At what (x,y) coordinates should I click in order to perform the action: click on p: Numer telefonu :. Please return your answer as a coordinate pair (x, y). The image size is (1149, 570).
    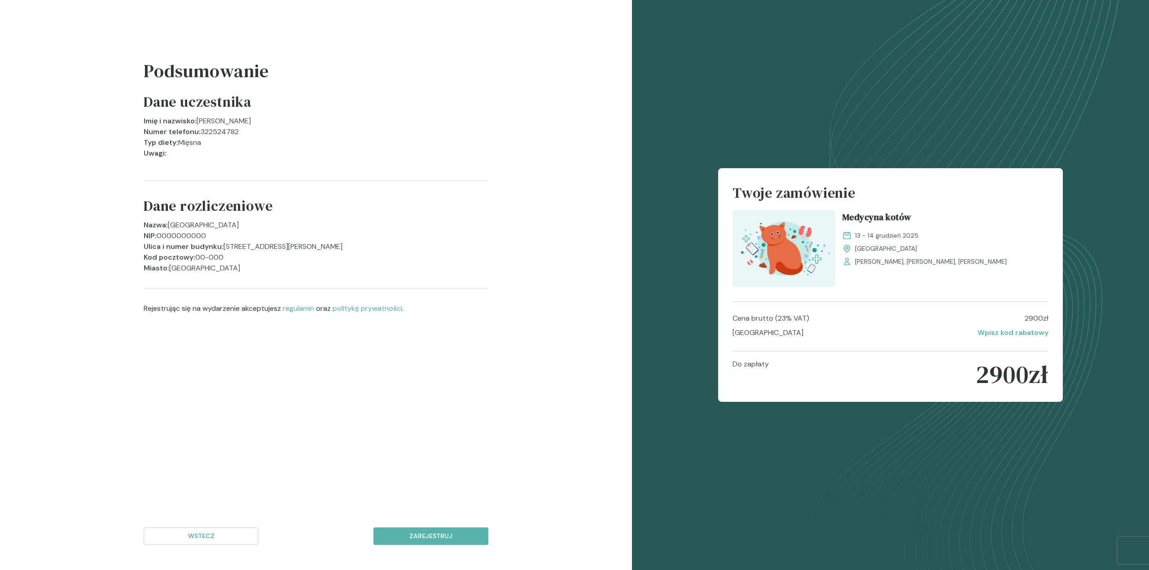
    Looking at the image, I should click on (172, 132).